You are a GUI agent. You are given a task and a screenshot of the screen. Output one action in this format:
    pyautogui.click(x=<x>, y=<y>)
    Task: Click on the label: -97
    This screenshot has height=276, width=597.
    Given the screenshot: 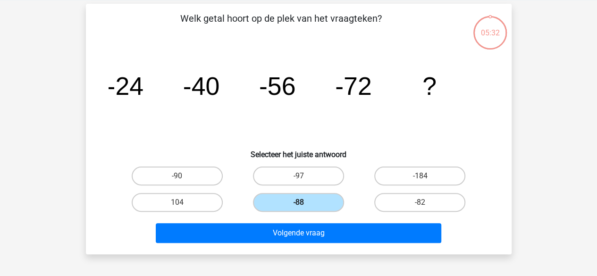 What is the action you would take?
    pyautogui.click(x=298, y=176)
    